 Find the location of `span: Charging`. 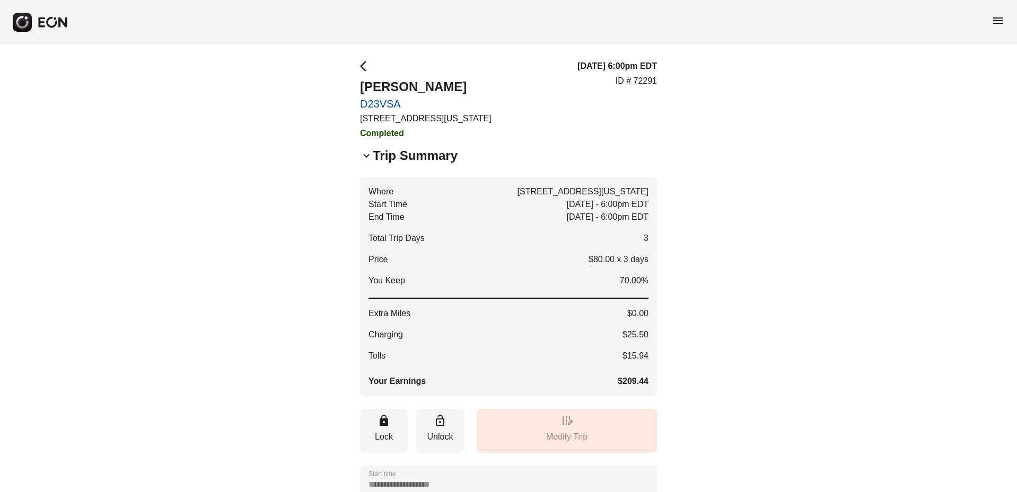

span: Charging is located at coordinates (385, 335).